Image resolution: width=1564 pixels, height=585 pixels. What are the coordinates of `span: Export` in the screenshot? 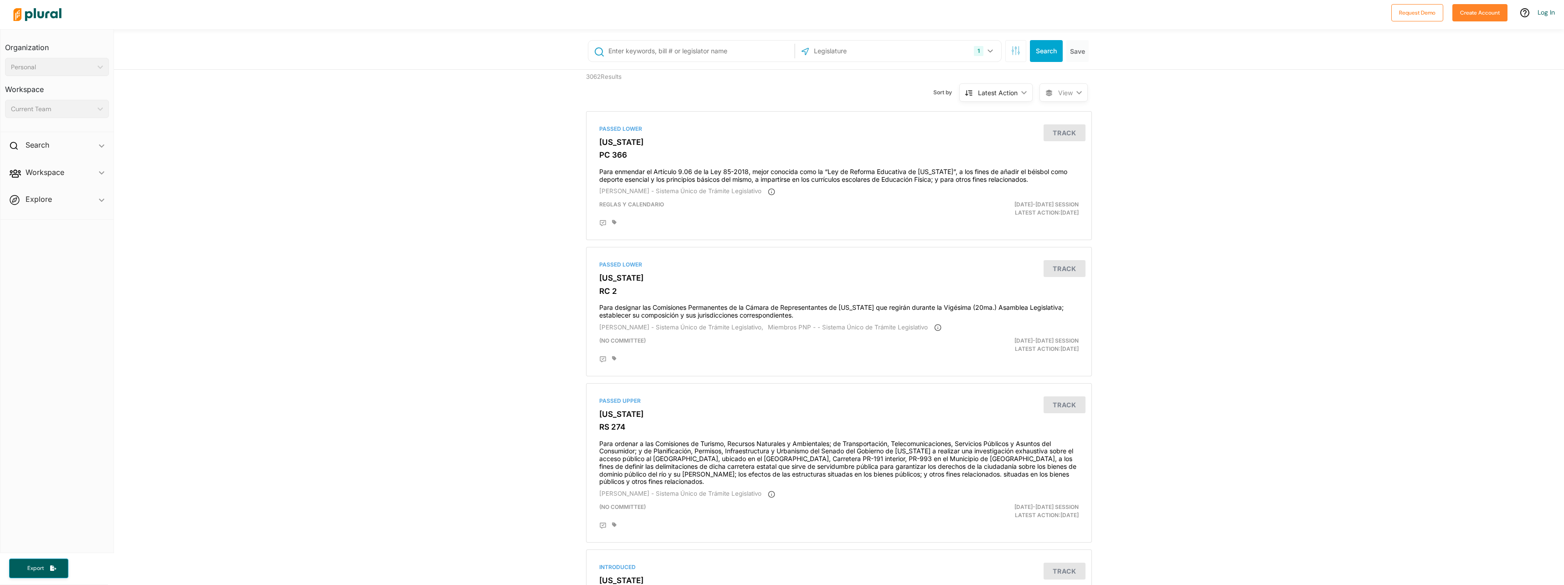 It's located at (36, 568).